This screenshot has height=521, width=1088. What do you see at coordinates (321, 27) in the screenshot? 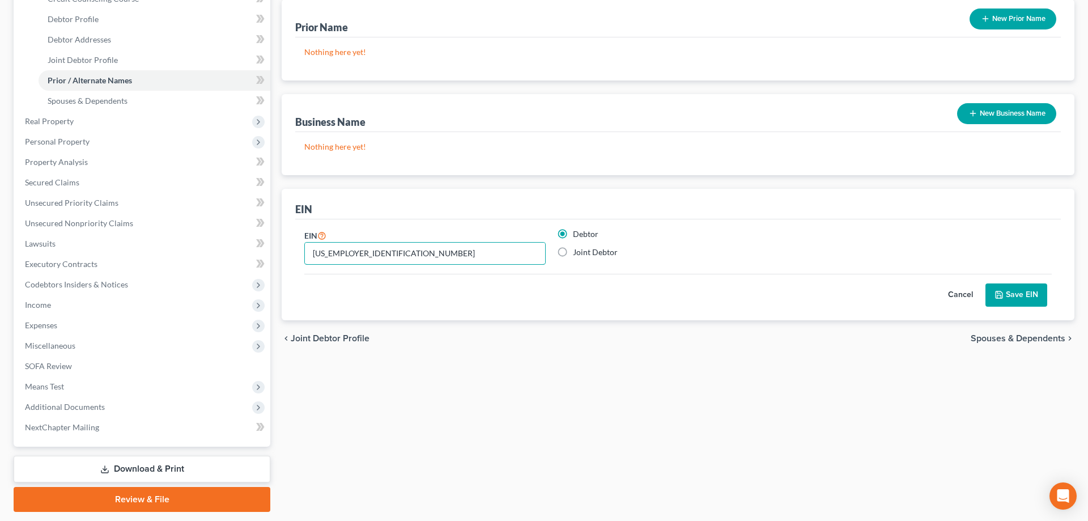
I see `div: Prior Name` at bounding box center [321, 27].